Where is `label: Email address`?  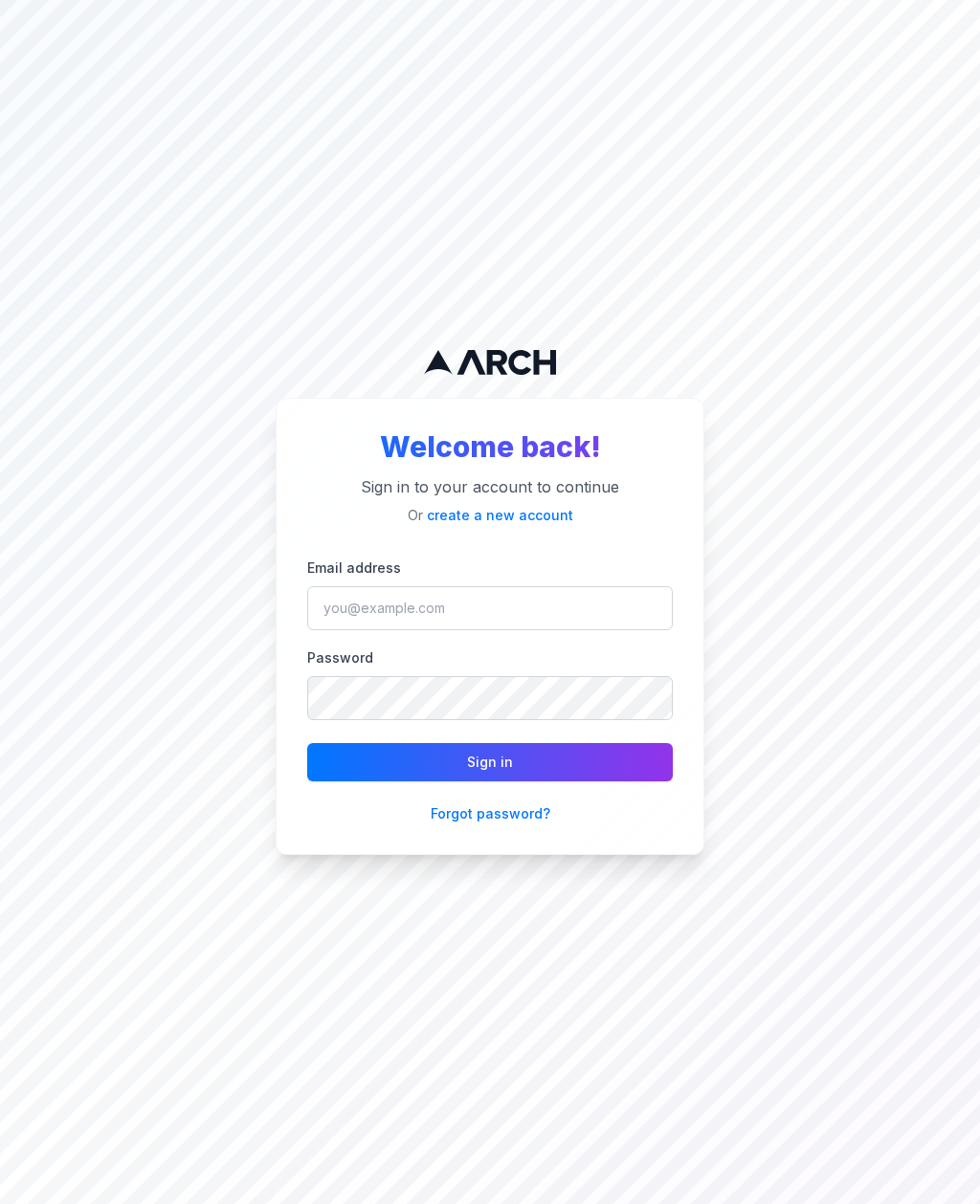
label: Email address is located at coordinates (354, 567).